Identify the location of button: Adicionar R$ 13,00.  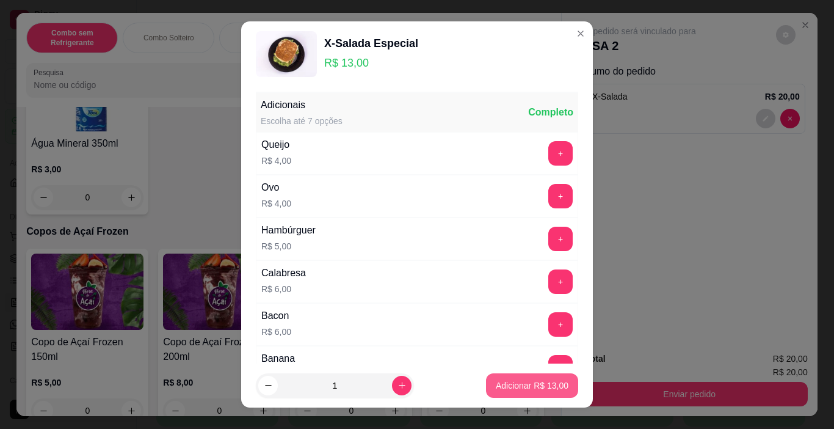
(532, 385).